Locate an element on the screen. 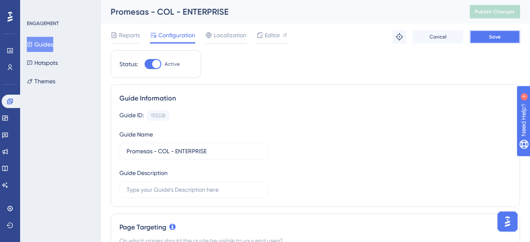 The image size is (530, 242). span: Reports is located at coordinates (130, 35).